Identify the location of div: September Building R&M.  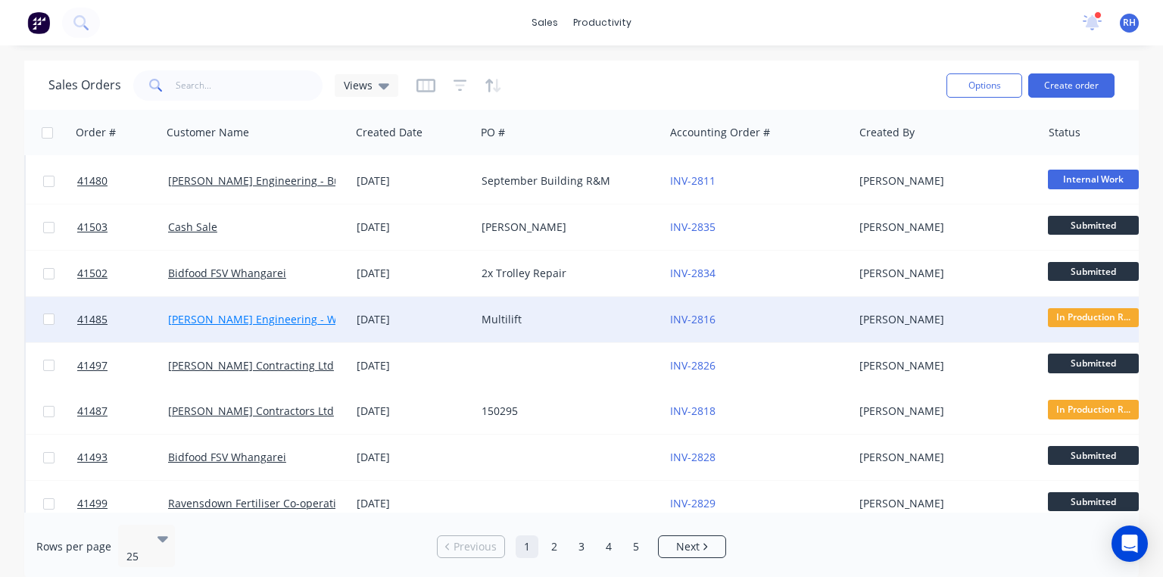
(566, 181).